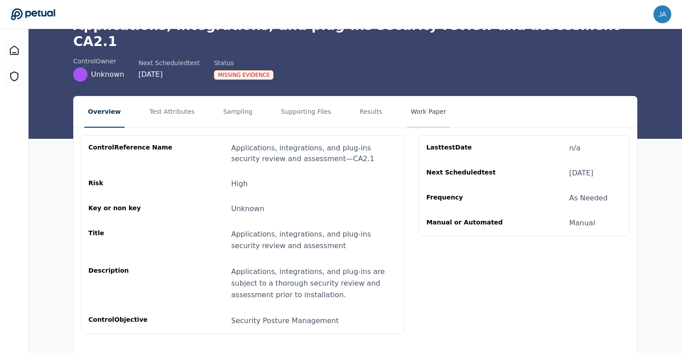 Image resolution: width=682 pixels, height=353 pixels. What do you see at coordinates (238, 112) in the screenshot?
I see `button: Sampling` at bounding box center [238, 112].